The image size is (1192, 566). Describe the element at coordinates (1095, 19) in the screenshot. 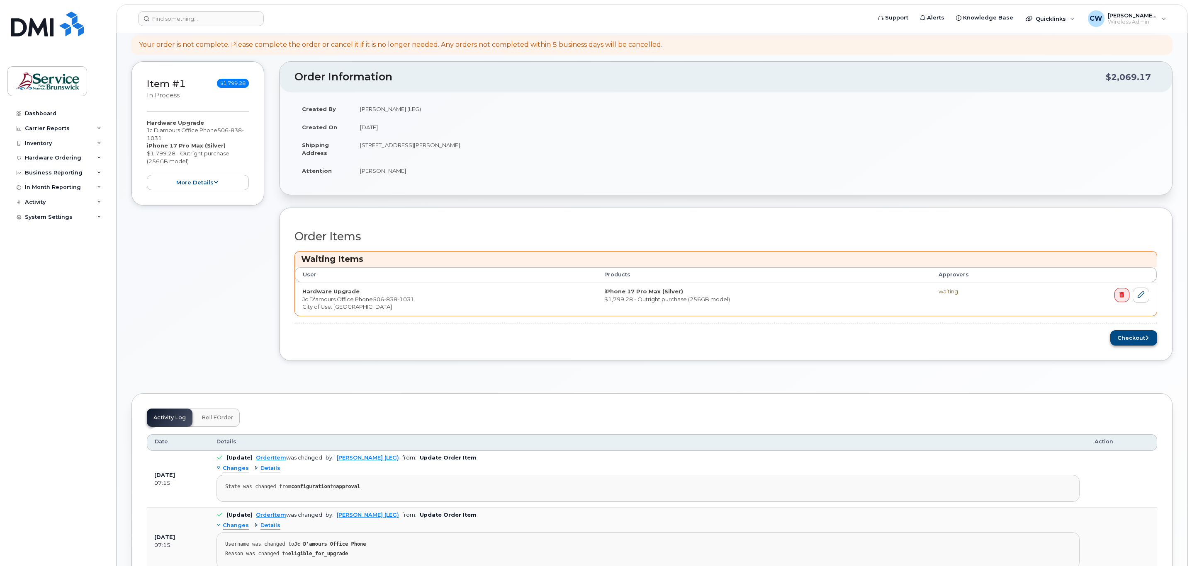

I see `span: CW` at that location.